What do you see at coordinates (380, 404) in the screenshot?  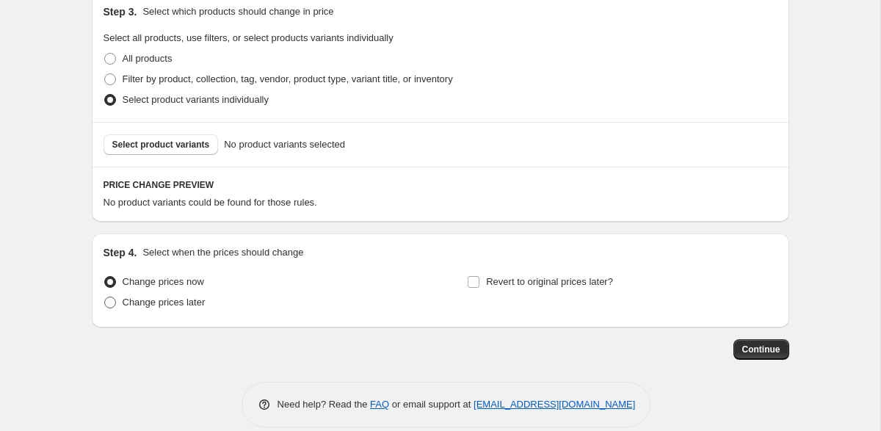 I see `a: FAQ` at bounding box center [380, 404].